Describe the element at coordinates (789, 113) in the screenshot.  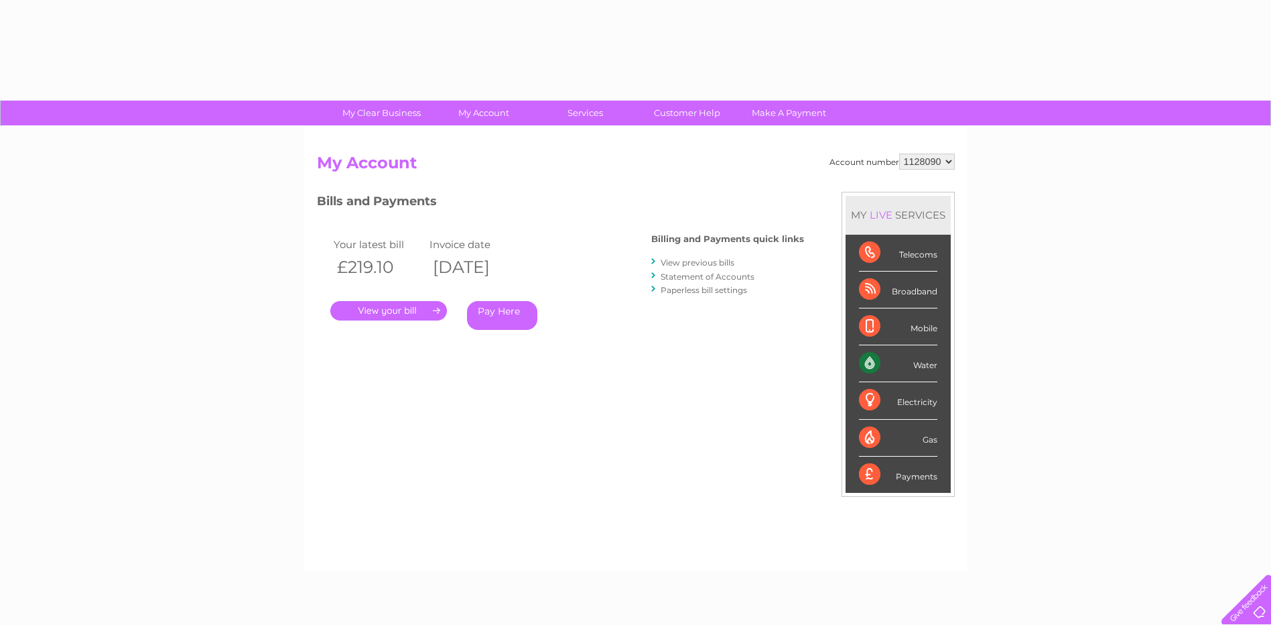
I see `a: Make A Payment` at that location.